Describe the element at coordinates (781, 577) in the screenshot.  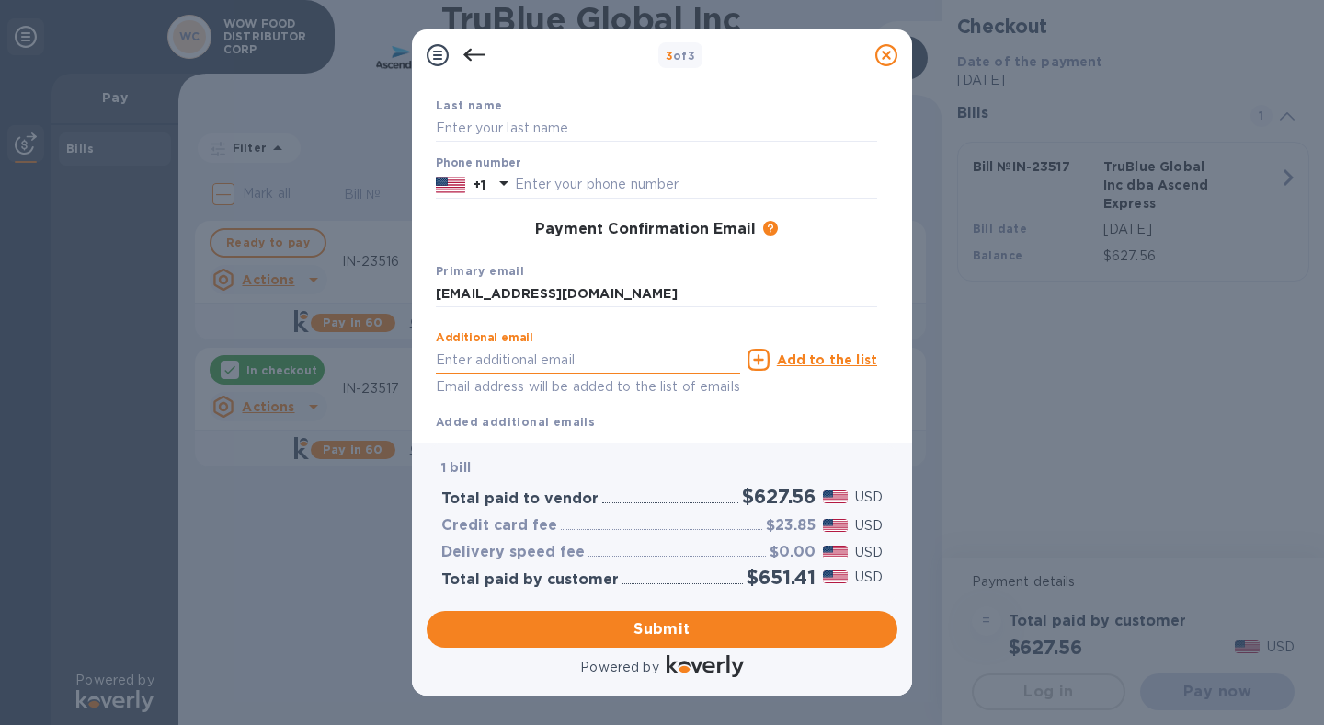
I see `h2: $651.41` at that location.